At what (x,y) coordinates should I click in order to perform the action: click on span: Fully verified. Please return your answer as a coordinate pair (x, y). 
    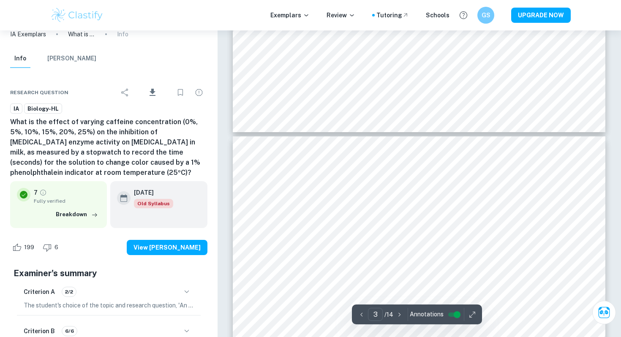
    Looking at the image, I should click on (67, 201).